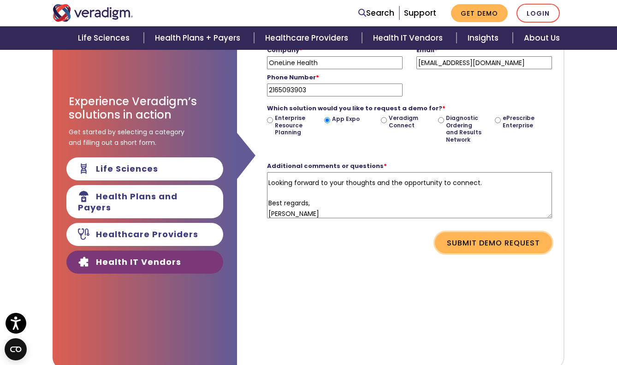 Image resolution: width=617 pixels, height=365 pixels. Describe the element at coordinates (420, 13) in the screenshot. I see `a: Support` at that location.